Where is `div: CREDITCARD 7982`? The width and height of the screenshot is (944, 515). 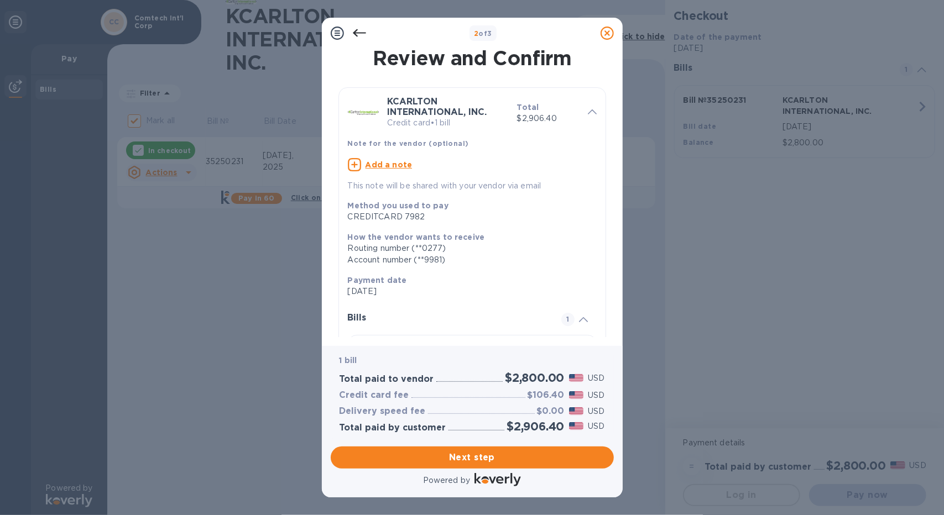 div: CREDITCARD 7982 is located at coordinates (468, 217).